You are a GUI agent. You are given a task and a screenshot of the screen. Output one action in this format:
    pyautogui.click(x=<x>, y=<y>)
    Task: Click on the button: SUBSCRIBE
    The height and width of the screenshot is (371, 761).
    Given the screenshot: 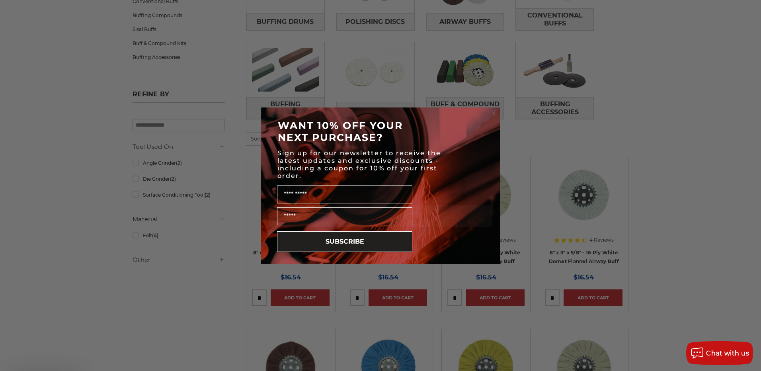 What is the action you would take?
    pyautogui.click(x=345, y=242)
    